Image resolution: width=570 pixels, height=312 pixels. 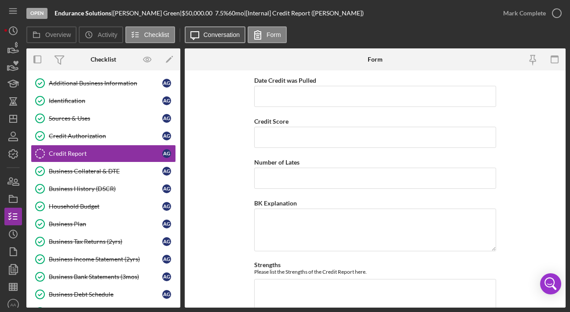 What do you see at coordinates (106, 189) in the screenshot?
I see `div: Business History (DSCR)` at bounding box center [106, 189].